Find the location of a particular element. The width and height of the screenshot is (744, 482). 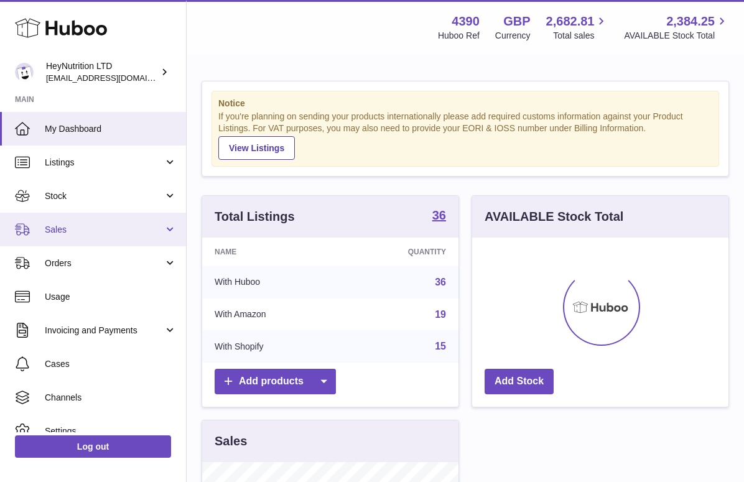

td: With Huboo is located at coordinates (272, 283).